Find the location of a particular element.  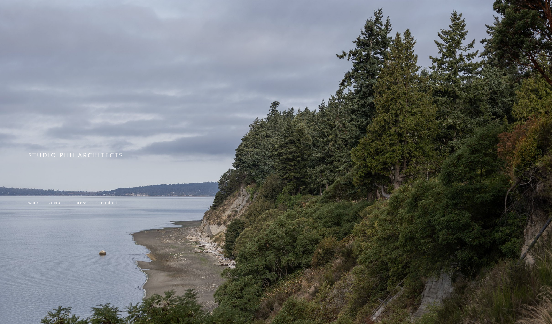

a: contact is located at coordinates (109, 203).